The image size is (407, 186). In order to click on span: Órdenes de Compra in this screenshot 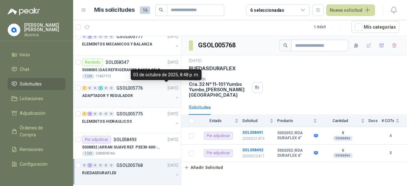, I will do `click(39, 131)`.